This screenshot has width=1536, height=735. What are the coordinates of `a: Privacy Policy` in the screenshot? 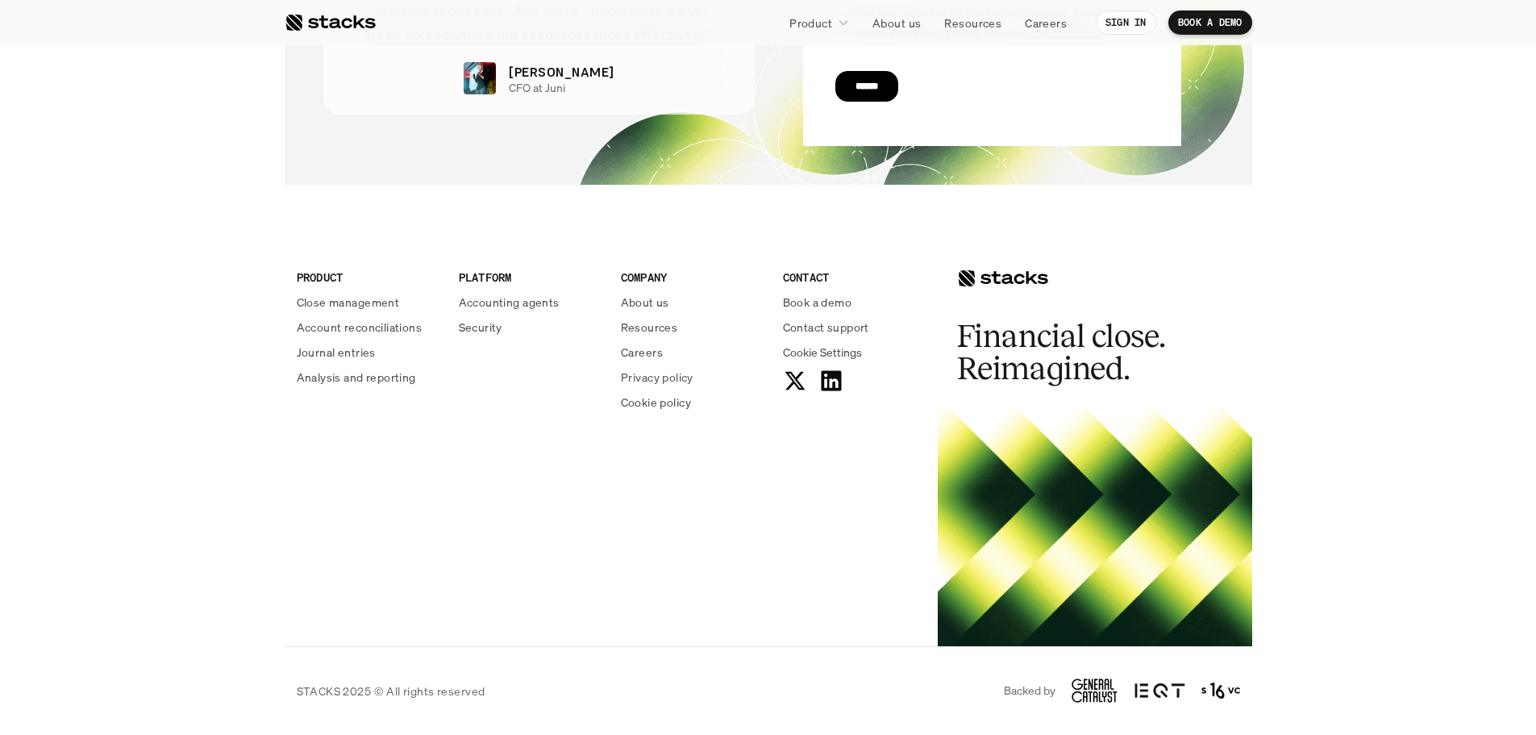 It's located at (226, 379).